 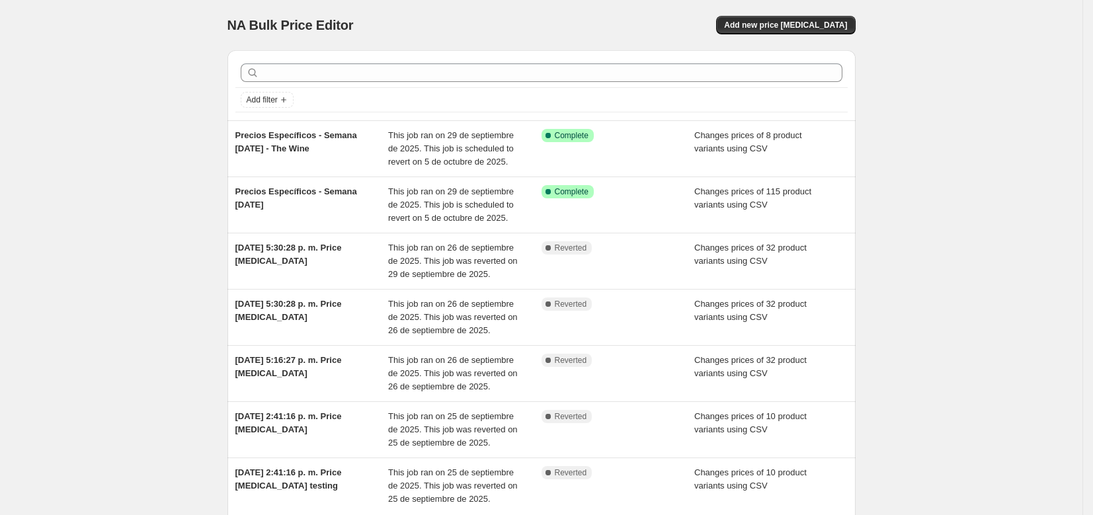 I want to click on span: Changes prices of 8 product variants using CSV, so click(x=748, y=141).